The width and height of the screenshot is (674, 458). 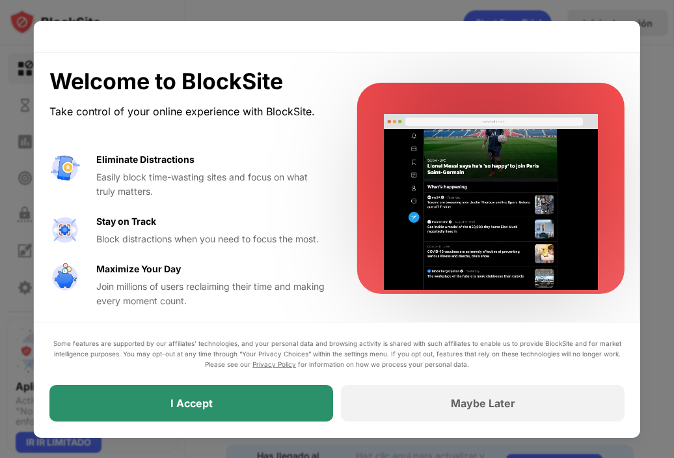 I want to click on div: Some features are supported by our affiliates’ technologies, and your personal data and browsing ..., so click(x=337, y=354).